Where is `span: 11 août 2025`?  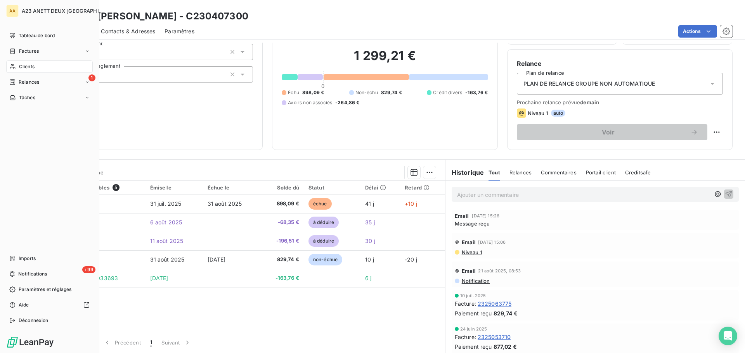
span: 11 août 2025 is located at coordinates (167, 241).